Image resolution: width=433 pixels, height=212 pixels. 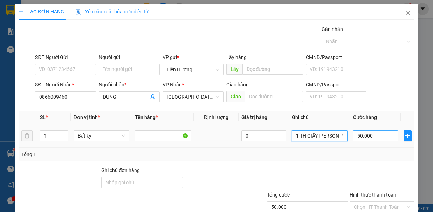 What do you see at coordinates (87, 117) in the screenshot?
I see `span: Đơn vị tính` at bounding box center [87, 117].